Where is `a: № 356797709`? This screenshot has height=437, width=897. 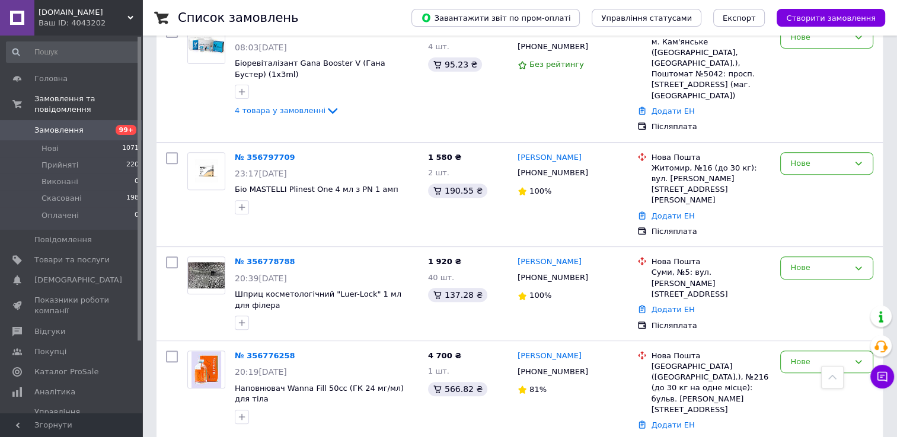 a: № 356797709 is located at coordinates (265, 157).